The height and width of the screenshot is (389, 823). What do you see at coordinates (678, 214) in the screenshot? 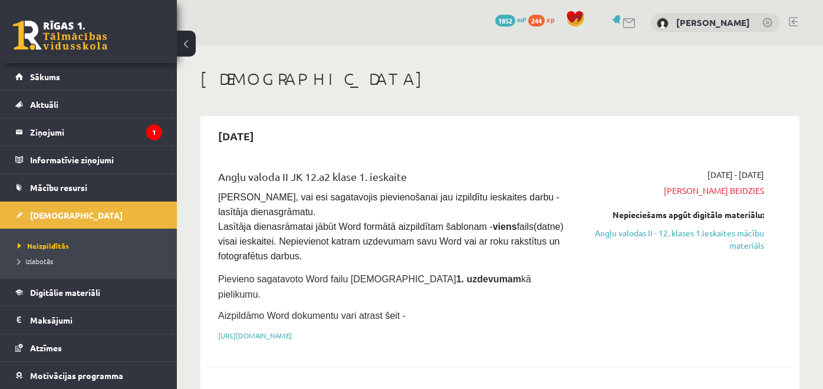
I see `div: Nepieciešams apgūt digitālo materiālu:` at bounding box center [678, 214].